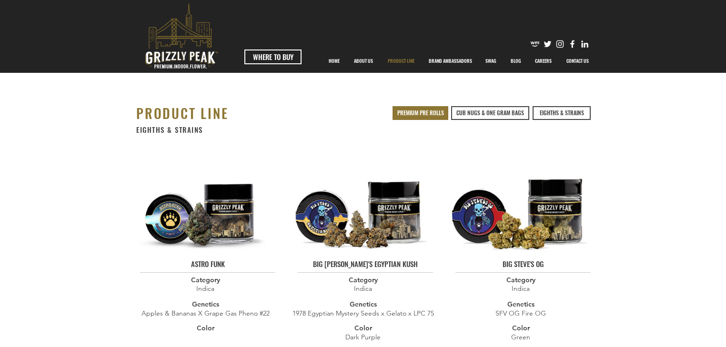 This screenshot has width=726, height=347. Describe the element at coordinates (273, 57) in the screenshot. I see `a: WHERE TO BUY` at that location.